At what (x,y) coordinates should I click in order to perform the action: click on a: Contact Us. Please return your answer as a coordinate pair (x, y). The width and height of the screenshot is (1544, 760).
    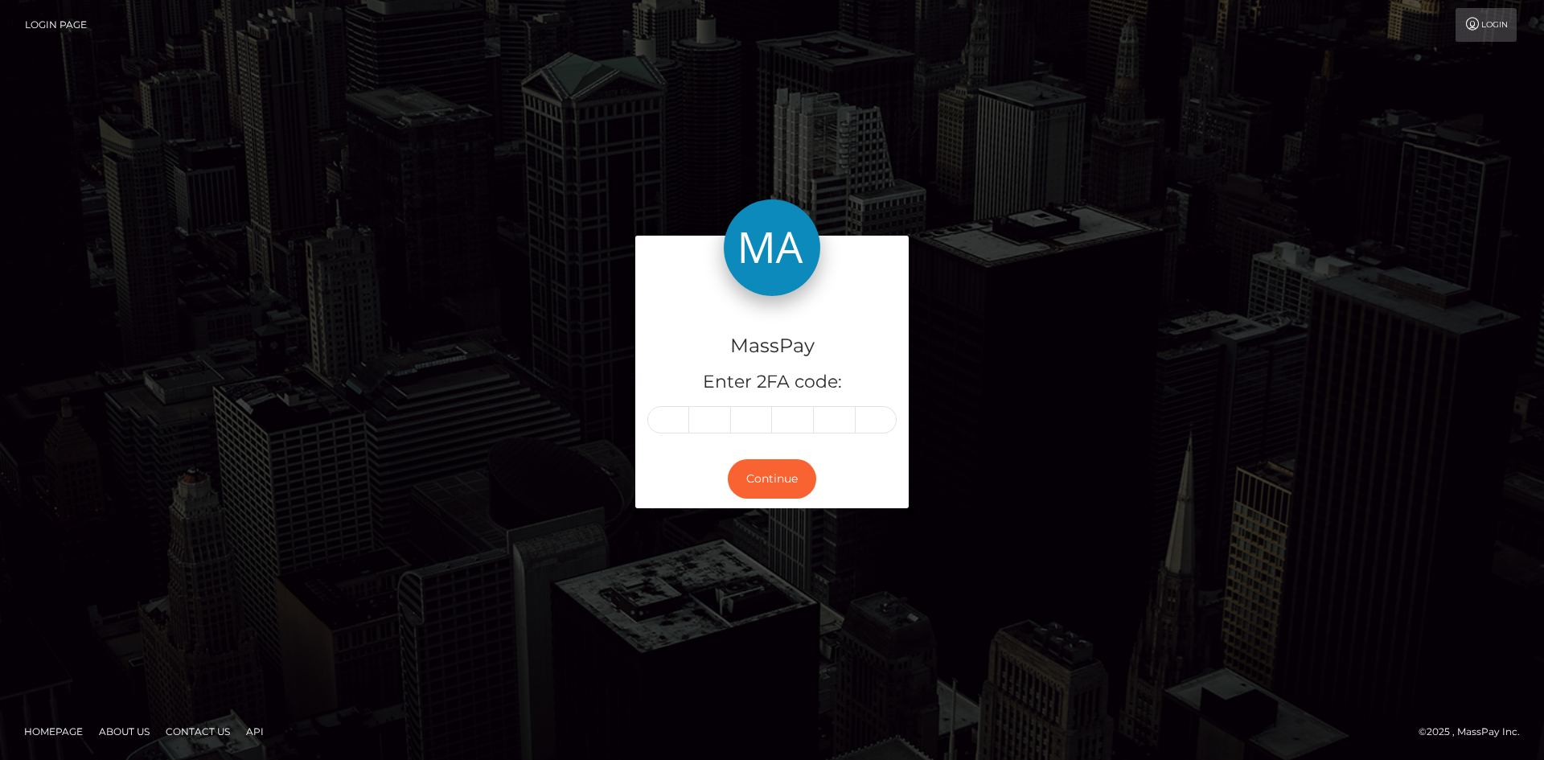
    Looking at the image, I should click on (198, 731).